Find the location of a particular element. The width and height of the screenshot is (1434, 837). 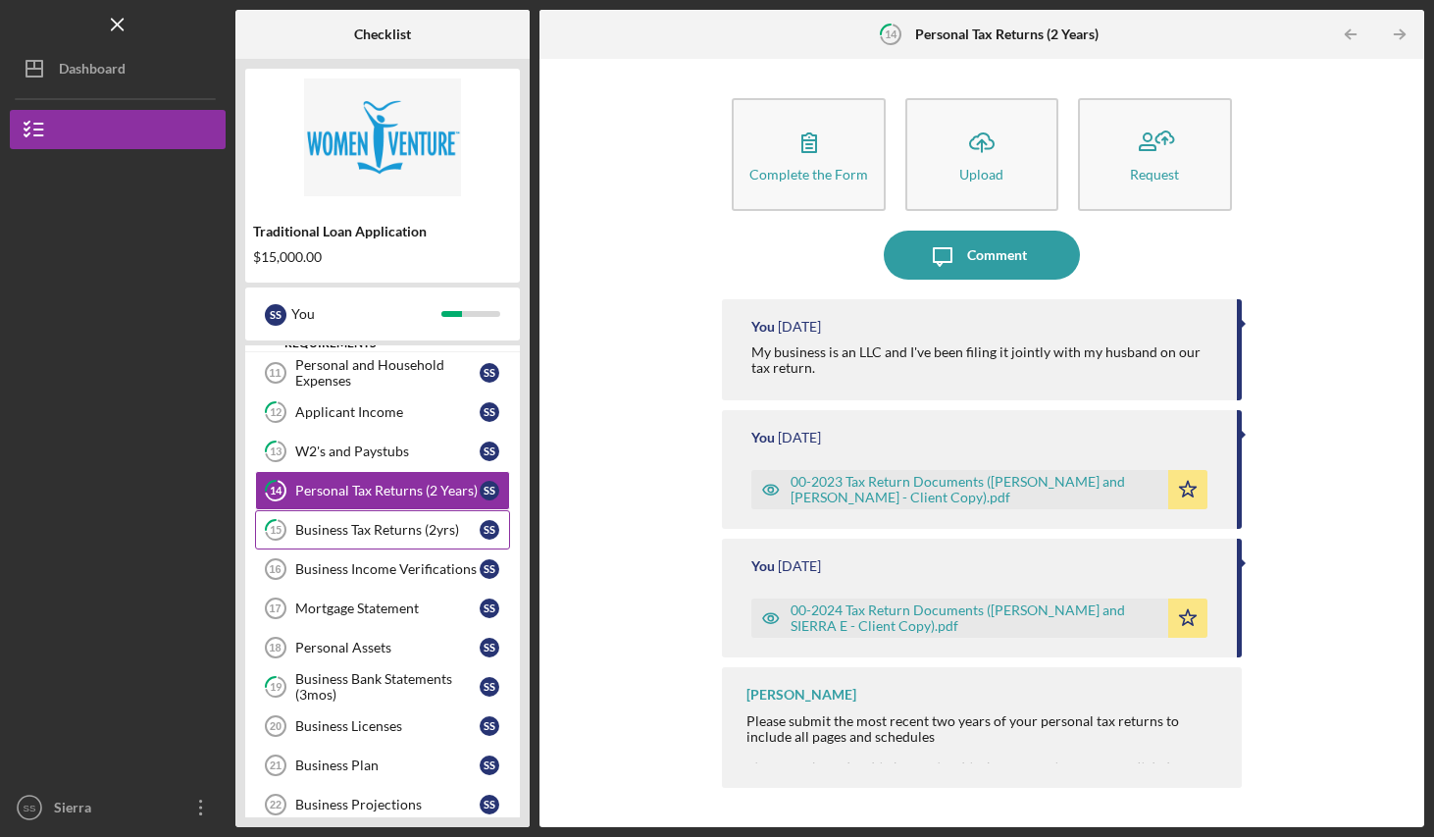

button: Comment is located at coordinates (982, 255).